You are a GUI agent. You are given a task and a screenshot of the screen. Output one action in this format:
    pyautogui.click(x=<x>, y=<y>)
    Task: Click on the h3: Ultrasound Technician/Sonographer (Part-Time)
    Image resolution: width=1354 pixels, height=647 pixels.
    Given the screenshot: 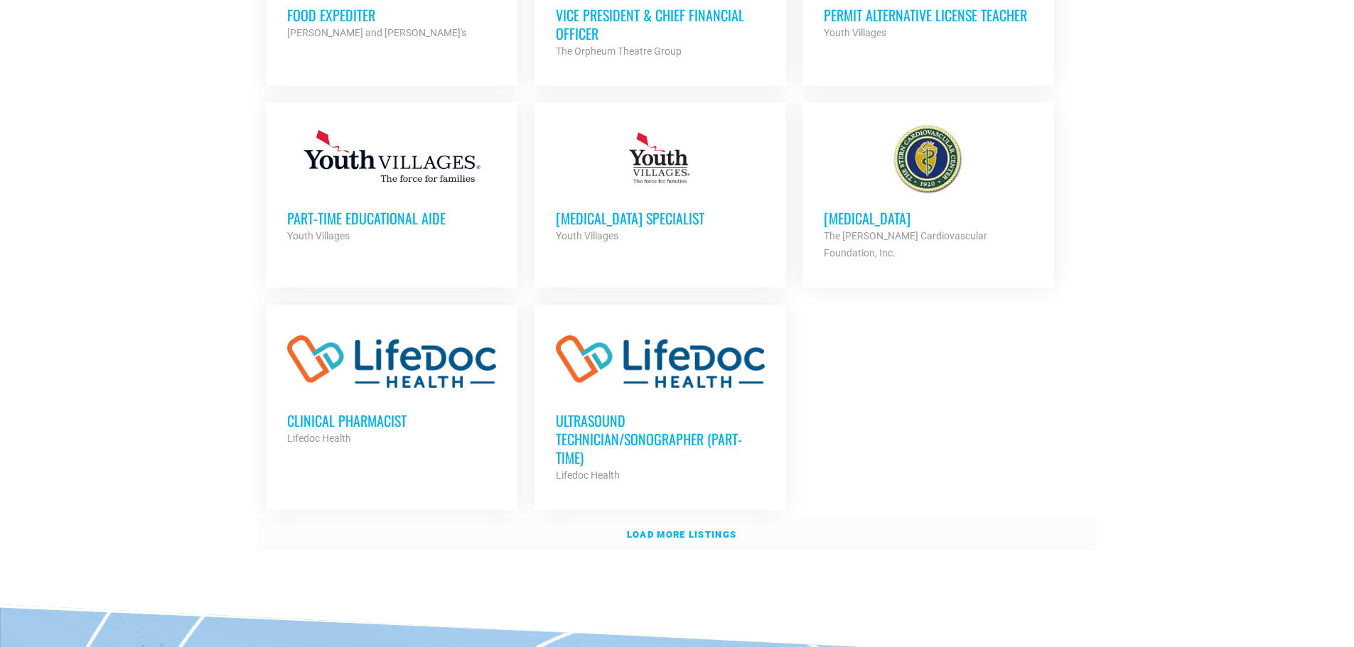 What is the action you would take?
    pyautogui.click(x=660, y=439)
    